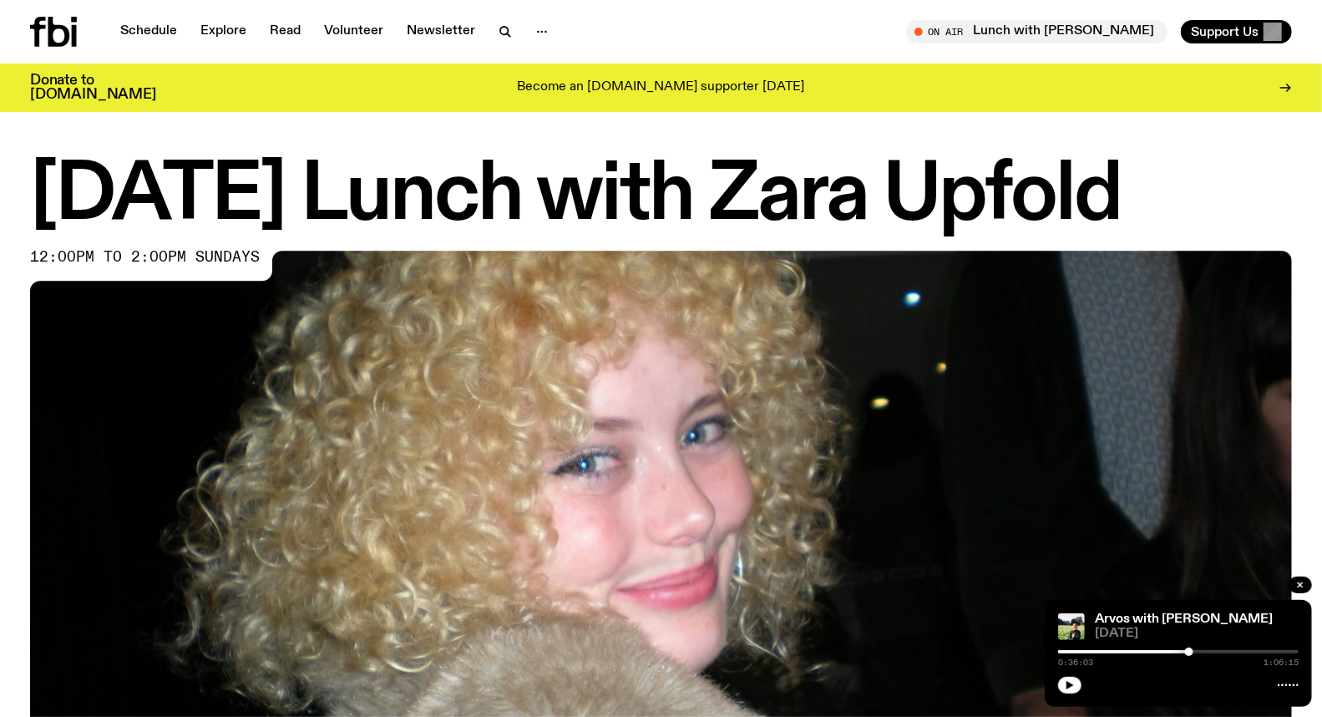  I want to click on button: Support Us, so click(1236, 32).